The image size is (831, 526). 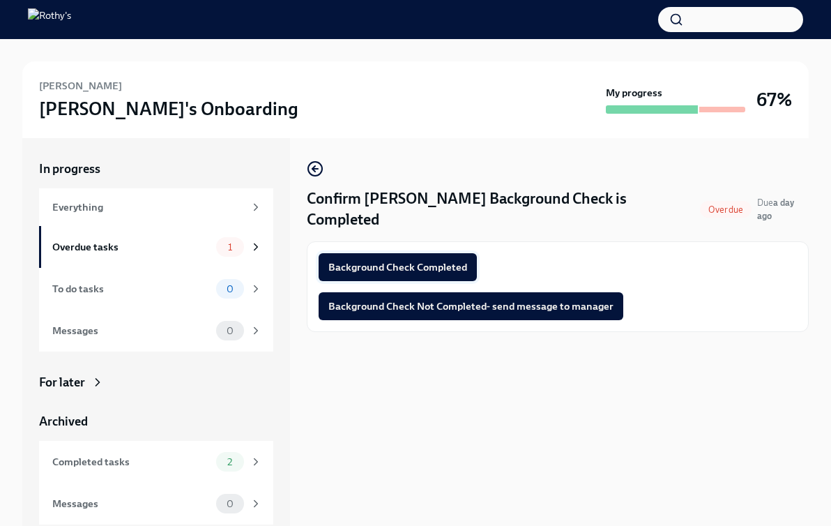 I want to click on a: Overdue tasks1, so click(x=156, y=247).